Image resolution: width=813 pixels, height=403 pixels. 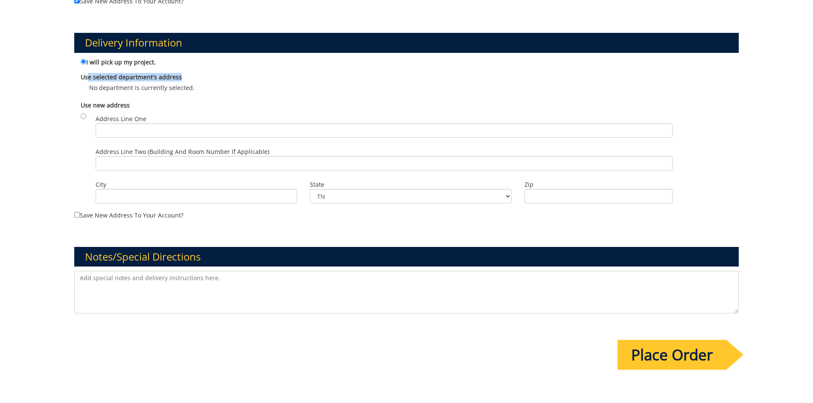 What do you see at coordinates (384, 126) in the screenshot?
I see `label: Address Line One` at bounding box center [384, 126].